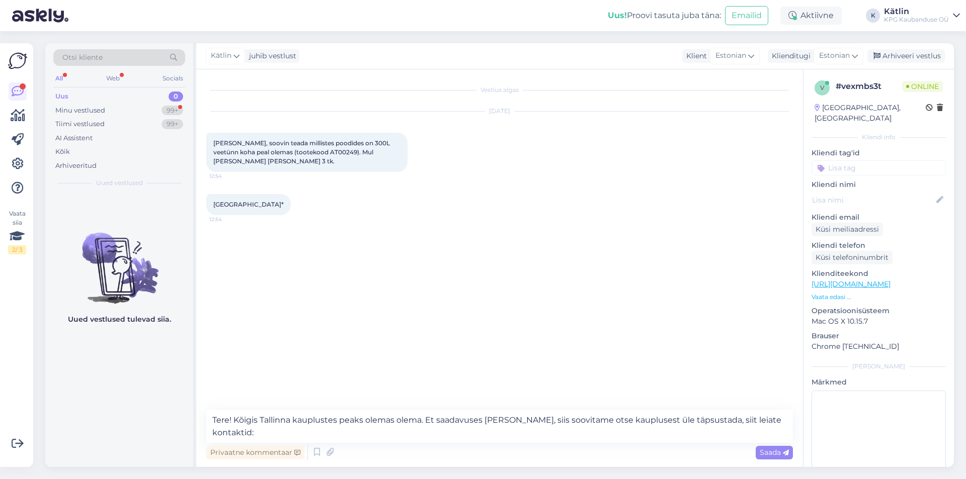 This screenshot has width=966, height=479. I want to click on p: Kliendi nimi, so click(878, 185).